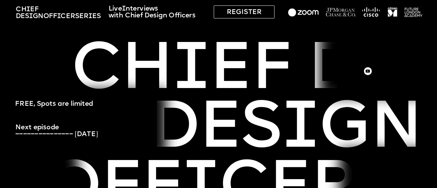  Describe the element at coordinates (59, 16) in the screenshot. I see `span: Officer` at that location.